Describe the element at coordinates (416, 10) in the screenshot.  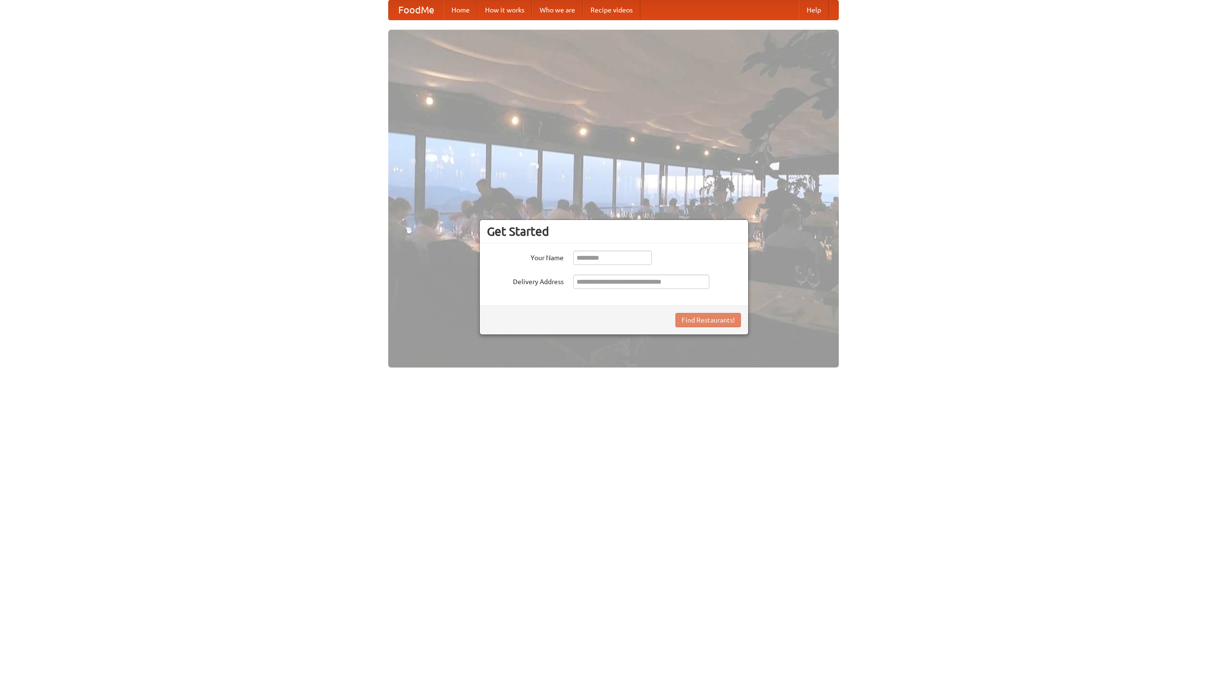
I see `a: FoodMe` at that location.